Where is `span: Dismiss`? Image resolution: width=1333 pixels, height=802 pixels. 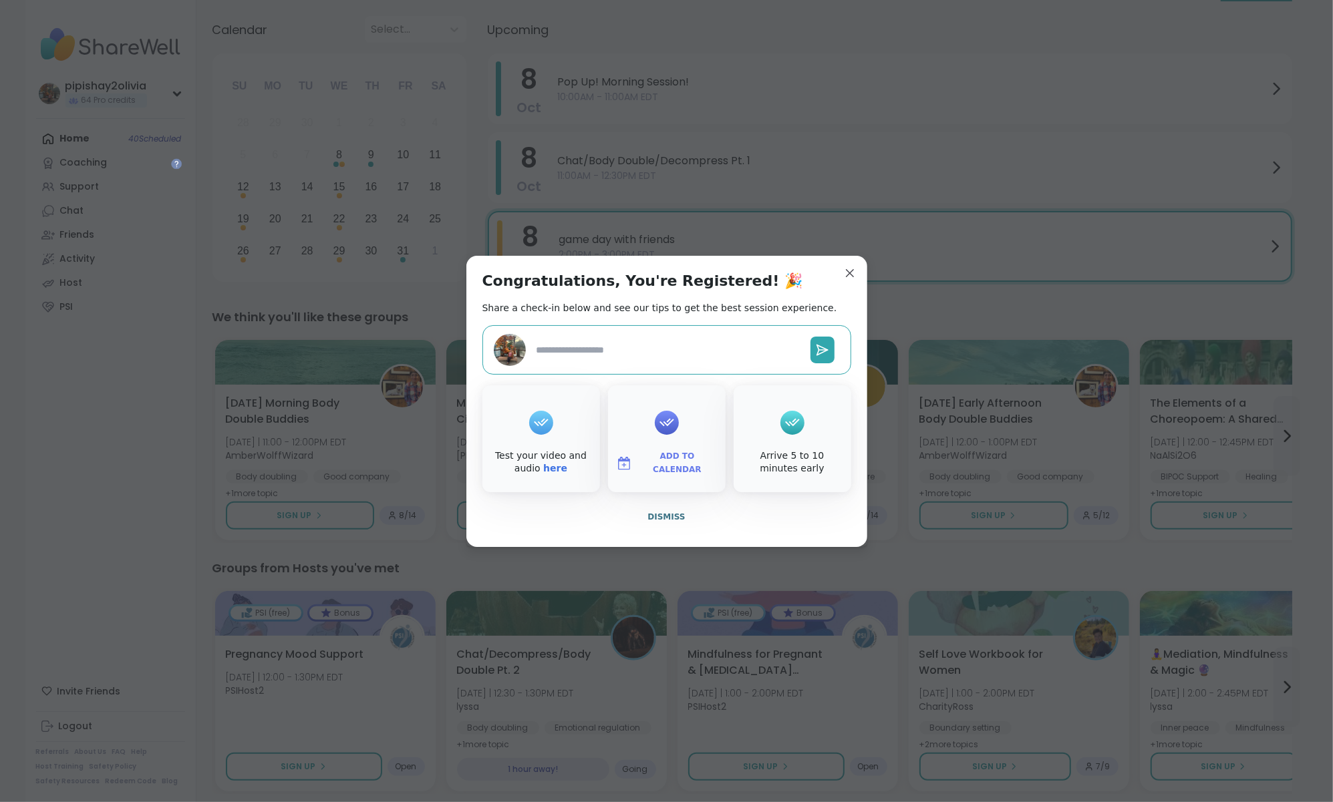
span: Dismiss is located at coordinates (666, 517).